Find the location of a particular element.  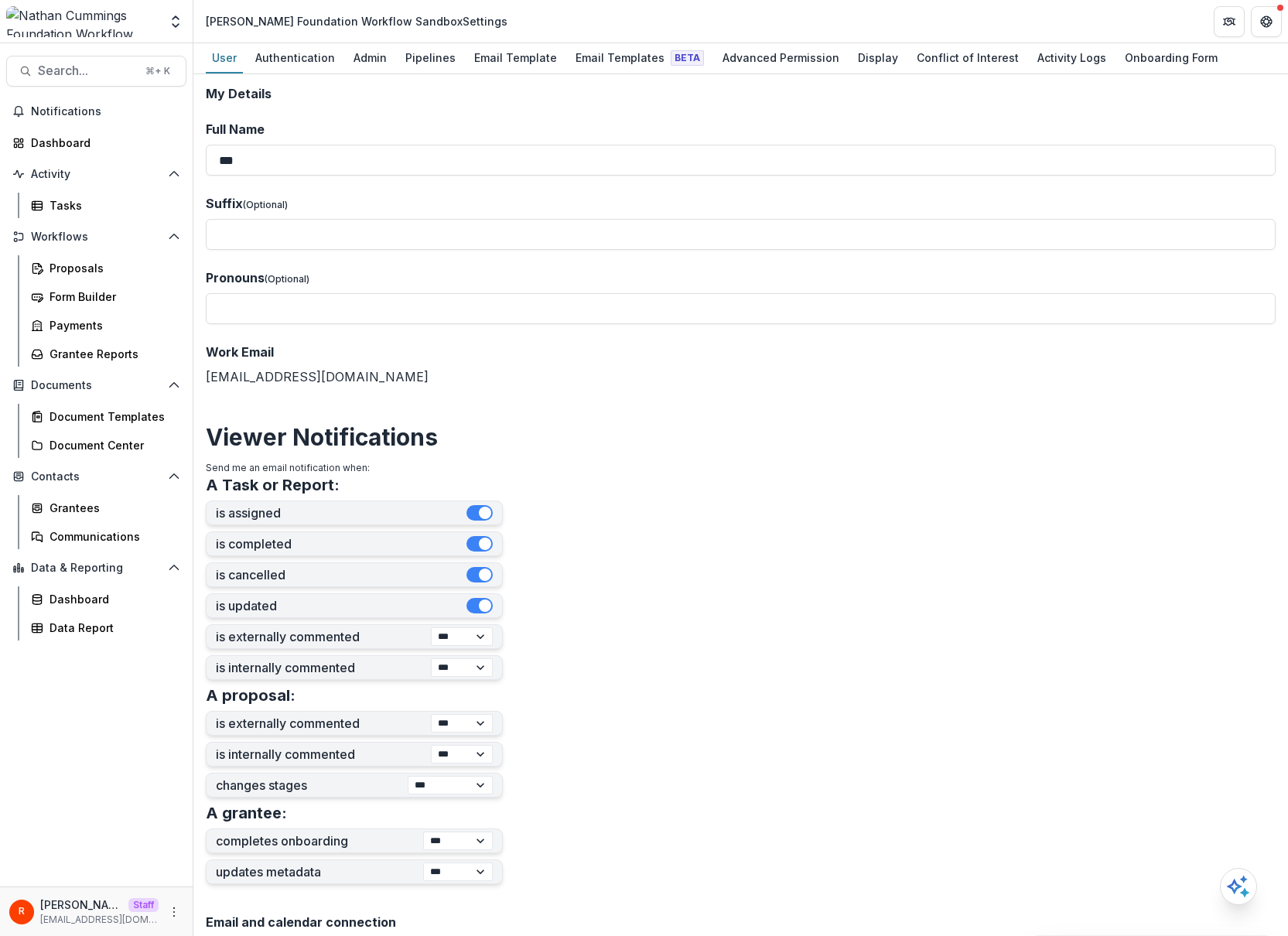

div: Document Templates is located at coordinates (111, 416).